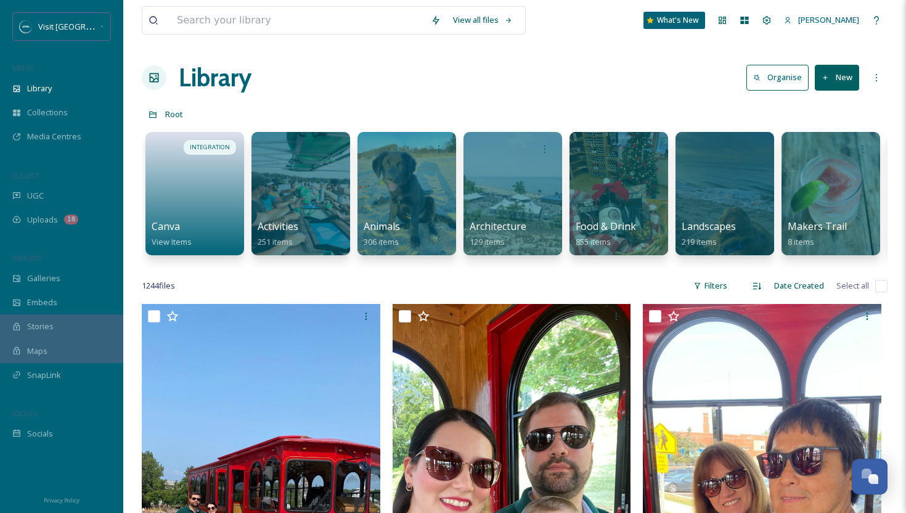 This screenshot has width=906, height=513. Describe the element at coordinates (25, 175) in the screenshot. I see `span: COLLECT` at that location.